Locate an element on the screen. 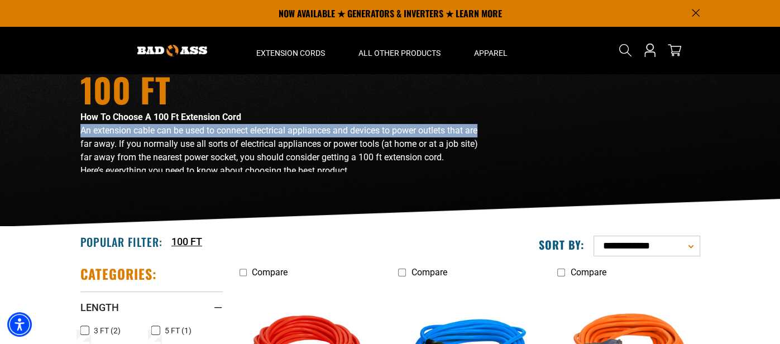 This screenshot has height=344, width=780. span: Apparel is located at coordinates (491, 53).